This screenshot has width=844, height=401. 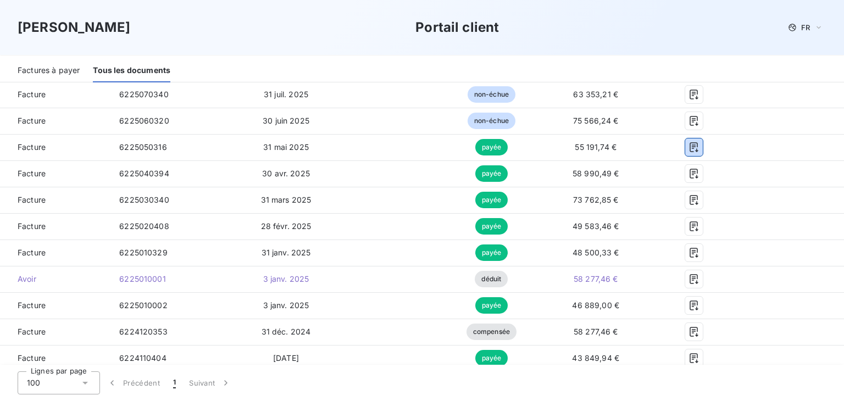 I want to click on span: 6224110404, so click(x=143, y=358).